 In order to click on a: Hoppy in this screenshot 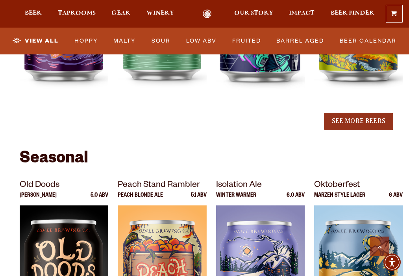, I will do `click(86, 41)`.